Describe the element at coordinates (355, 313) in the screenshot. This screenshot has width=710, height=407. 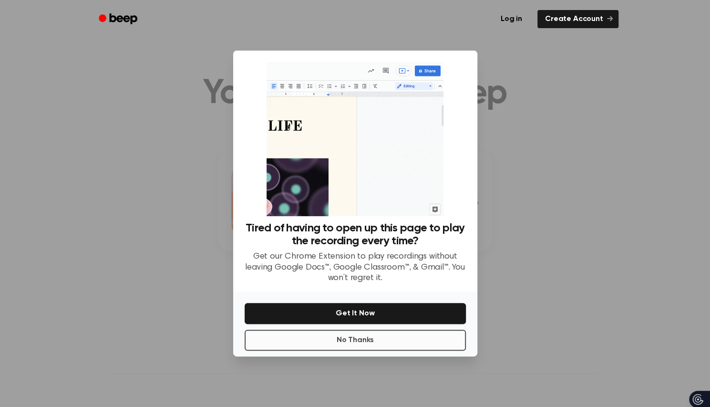
I see `button: Get It Now` at that location.